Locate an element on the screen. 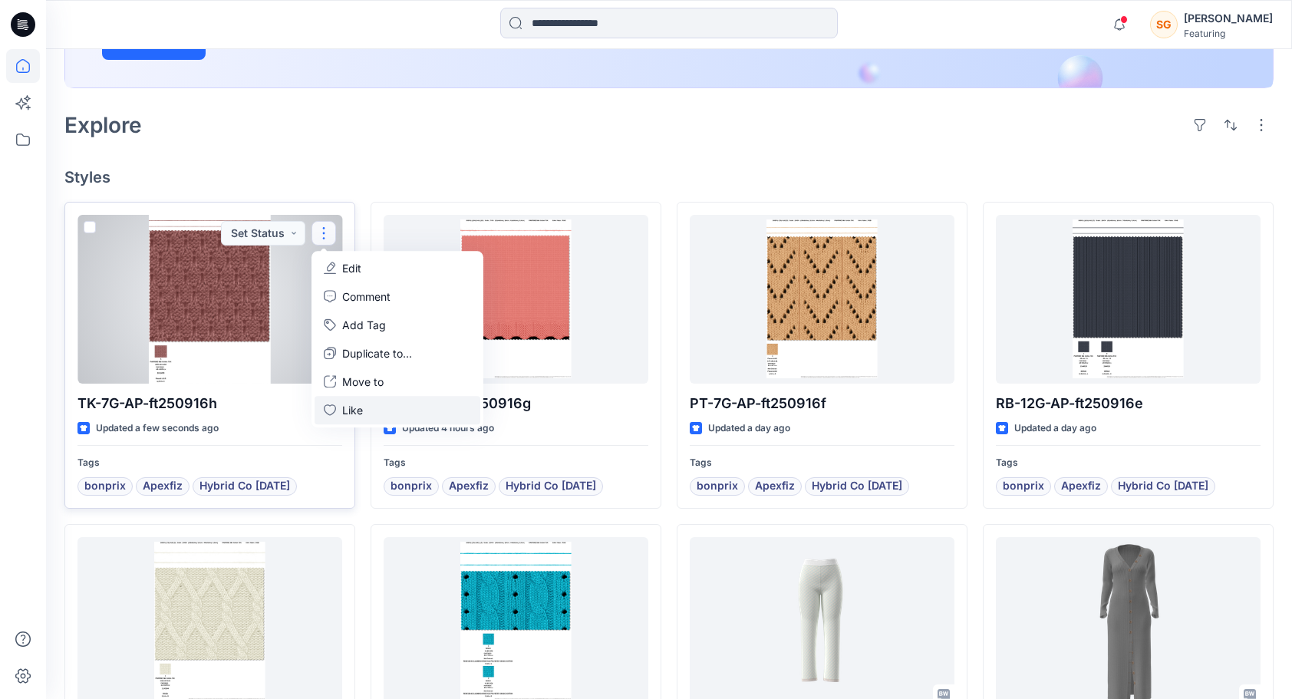 This screenshot has width=1292, height=699. div: Featuring is located at coordinates (1229, 33).